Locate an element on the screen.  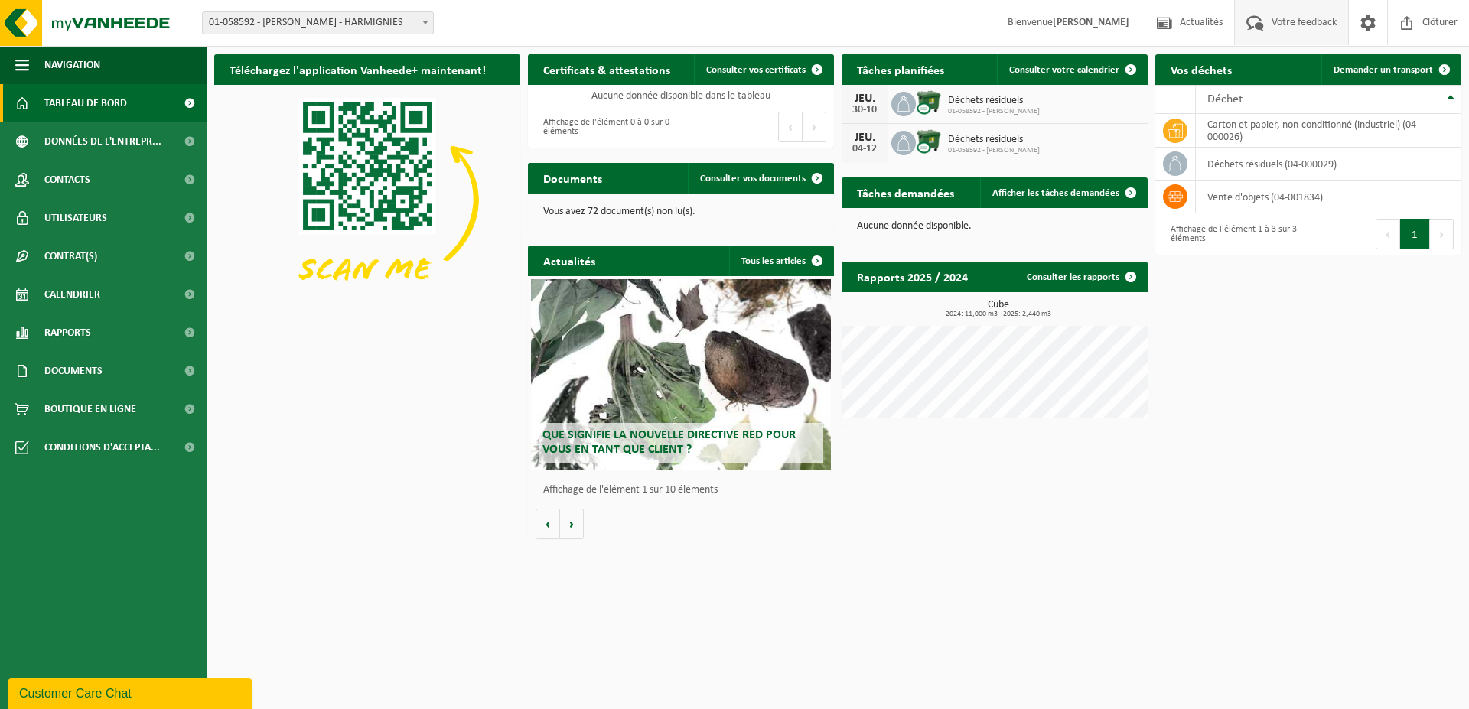
h2: Tâches demandées is located at coordinates (905, 192).